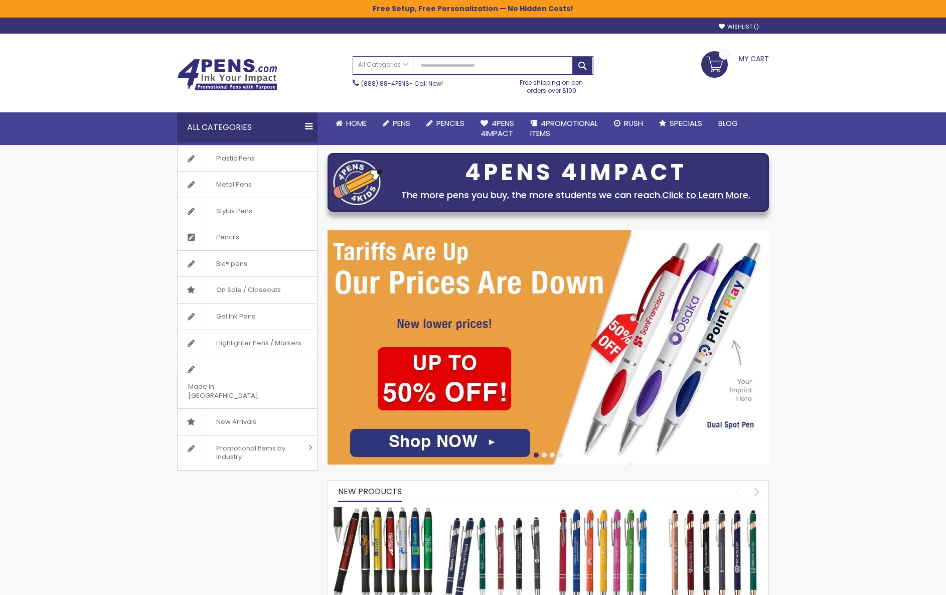  What do you see at coordinates (234, 185) in the screenshot?
I see `span: Metal Pens` at bounding box center [234, 185].